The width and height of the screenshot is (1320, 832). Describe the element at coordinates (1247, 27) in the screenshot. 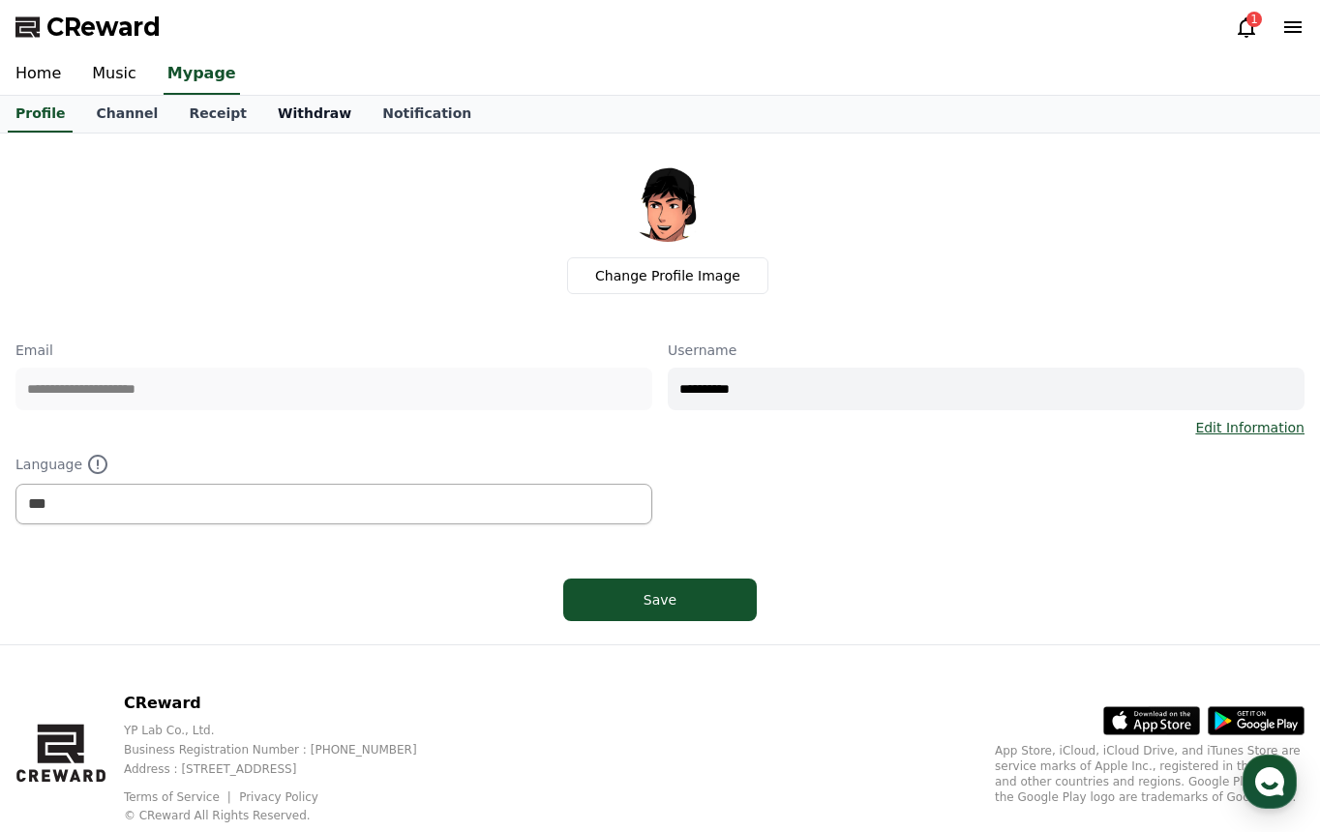

I see `a: 1` at that location.